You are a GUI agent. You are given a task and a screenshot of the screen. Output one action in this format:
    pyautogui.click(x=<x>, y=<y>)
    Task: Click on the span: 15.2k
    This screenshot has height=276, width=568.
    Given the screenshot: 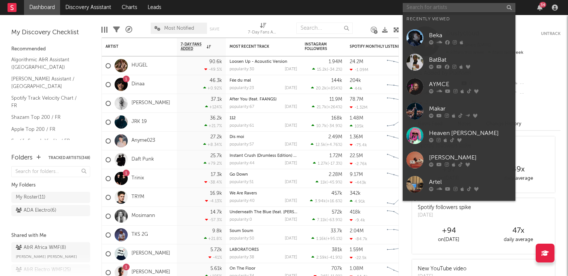 What is the action you would take?
    pyautogui.click(x=322, y=69)
    